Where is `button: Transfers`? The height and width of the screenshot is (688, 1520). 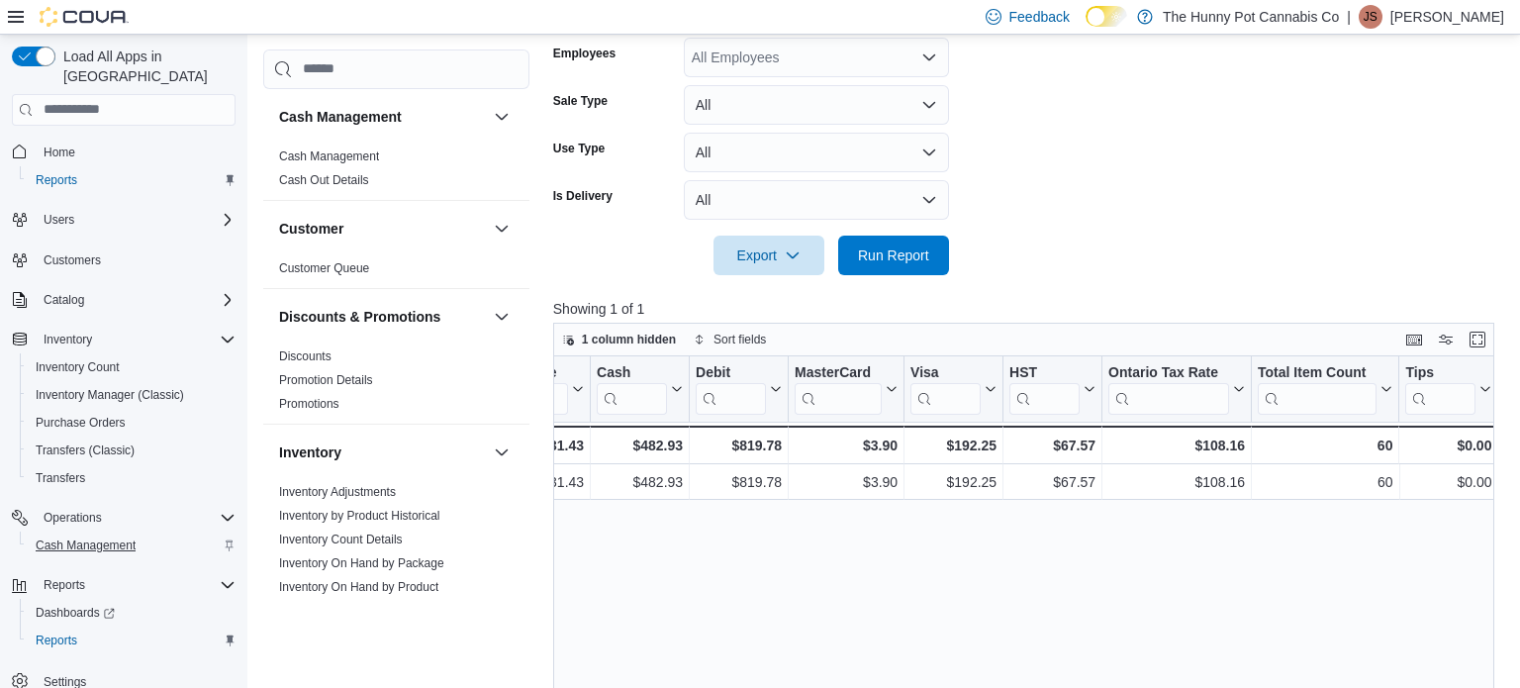
button: Transfers is located at coordinates (132, 478).